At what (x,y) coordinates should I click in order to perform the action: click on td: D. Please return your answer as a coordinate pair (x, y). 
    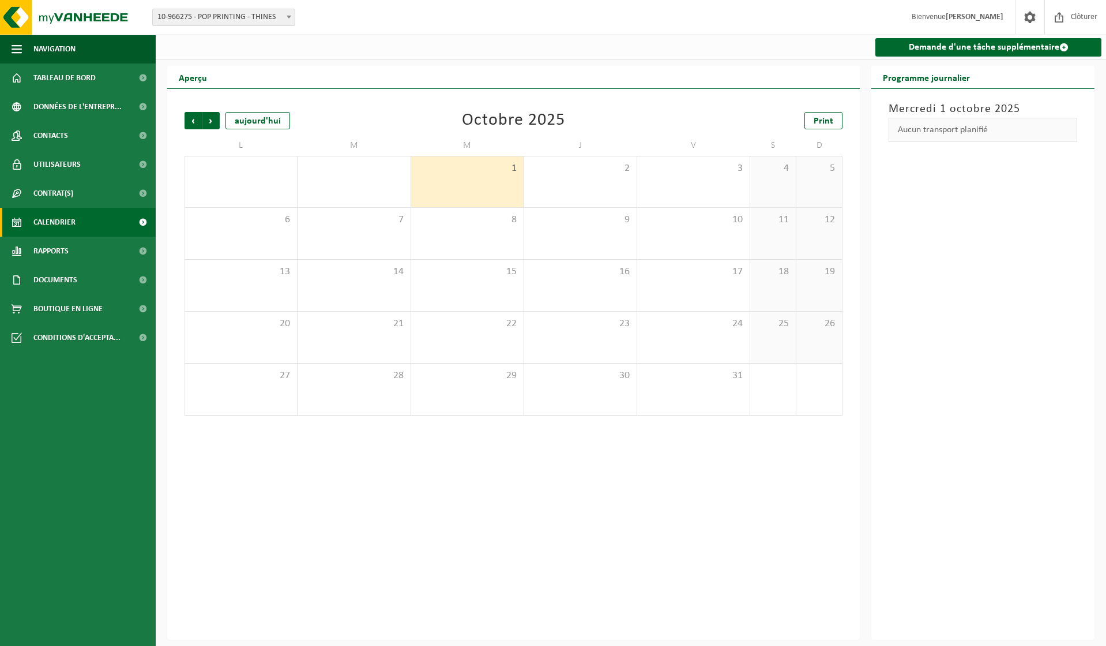
    Looking at the image, I should click on (820, 145).